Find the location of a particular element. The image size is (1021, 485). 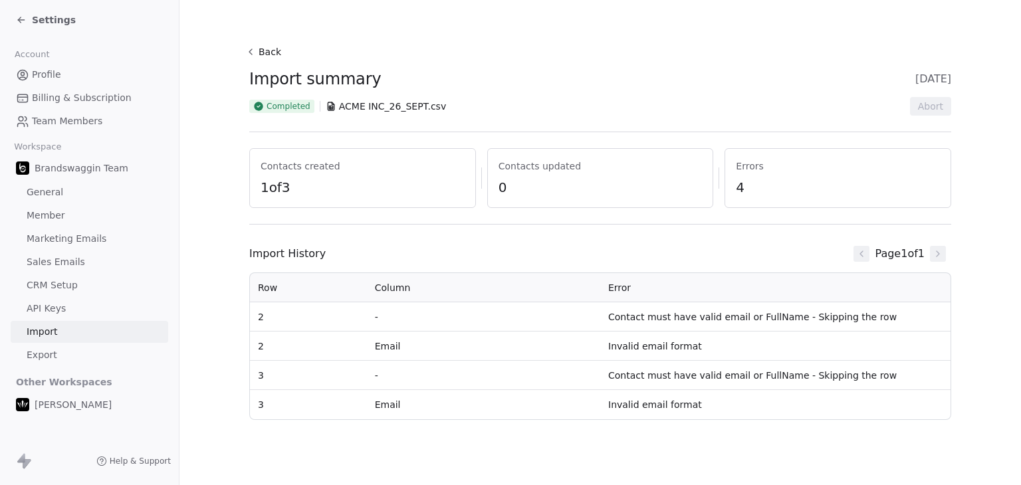

a: Export is located at coordinates (89, 355).